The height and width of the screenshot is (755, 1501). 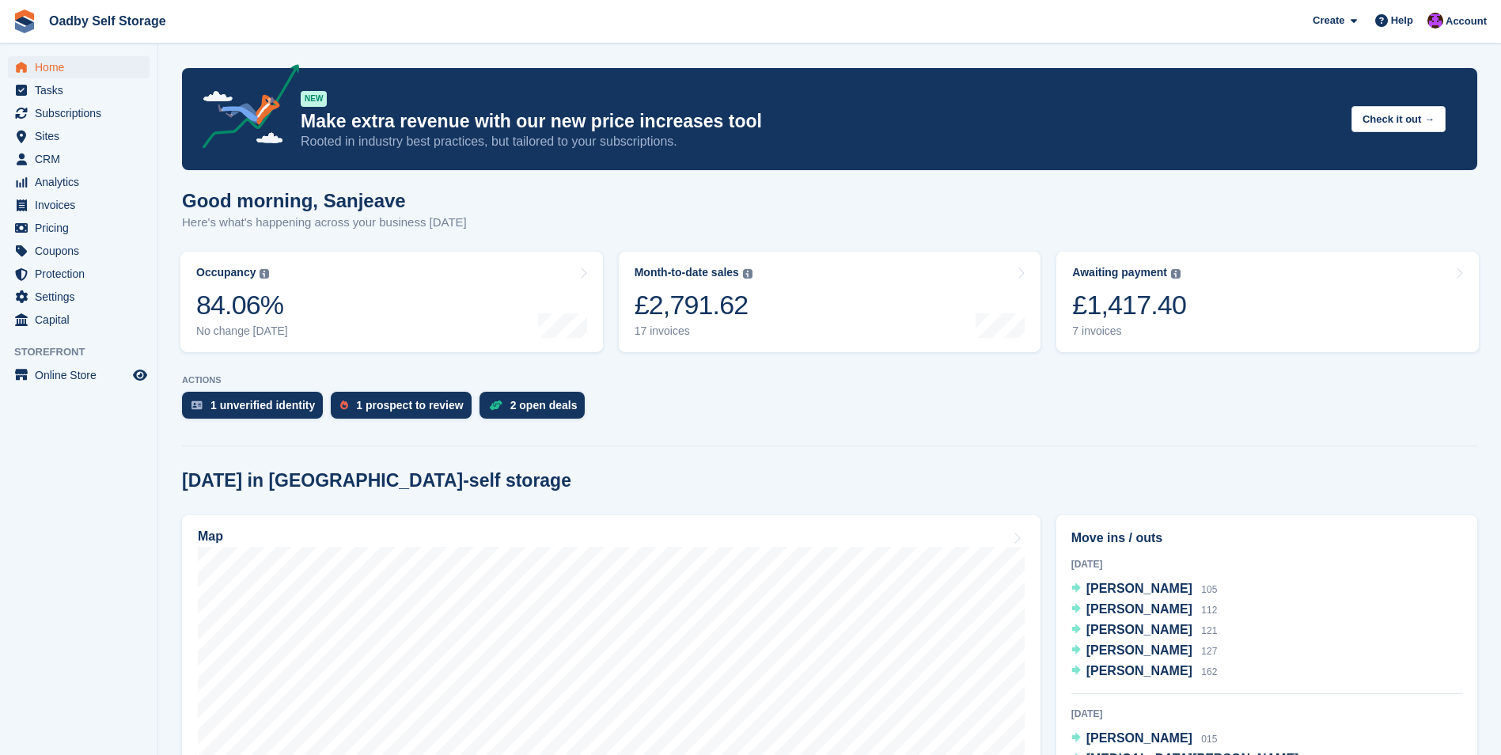 I want to click on span: Help, so click(x=1402, y=21).